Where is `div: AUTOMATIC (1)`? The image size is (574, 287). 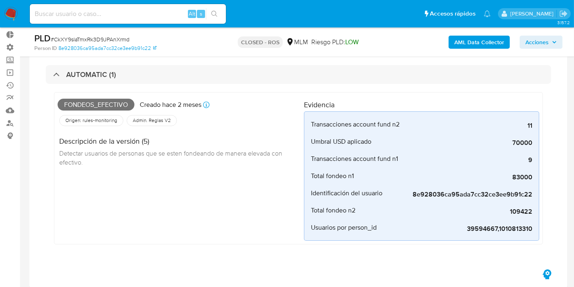
div: AUTOMATIC (1) is located at coordinates (298, 74).